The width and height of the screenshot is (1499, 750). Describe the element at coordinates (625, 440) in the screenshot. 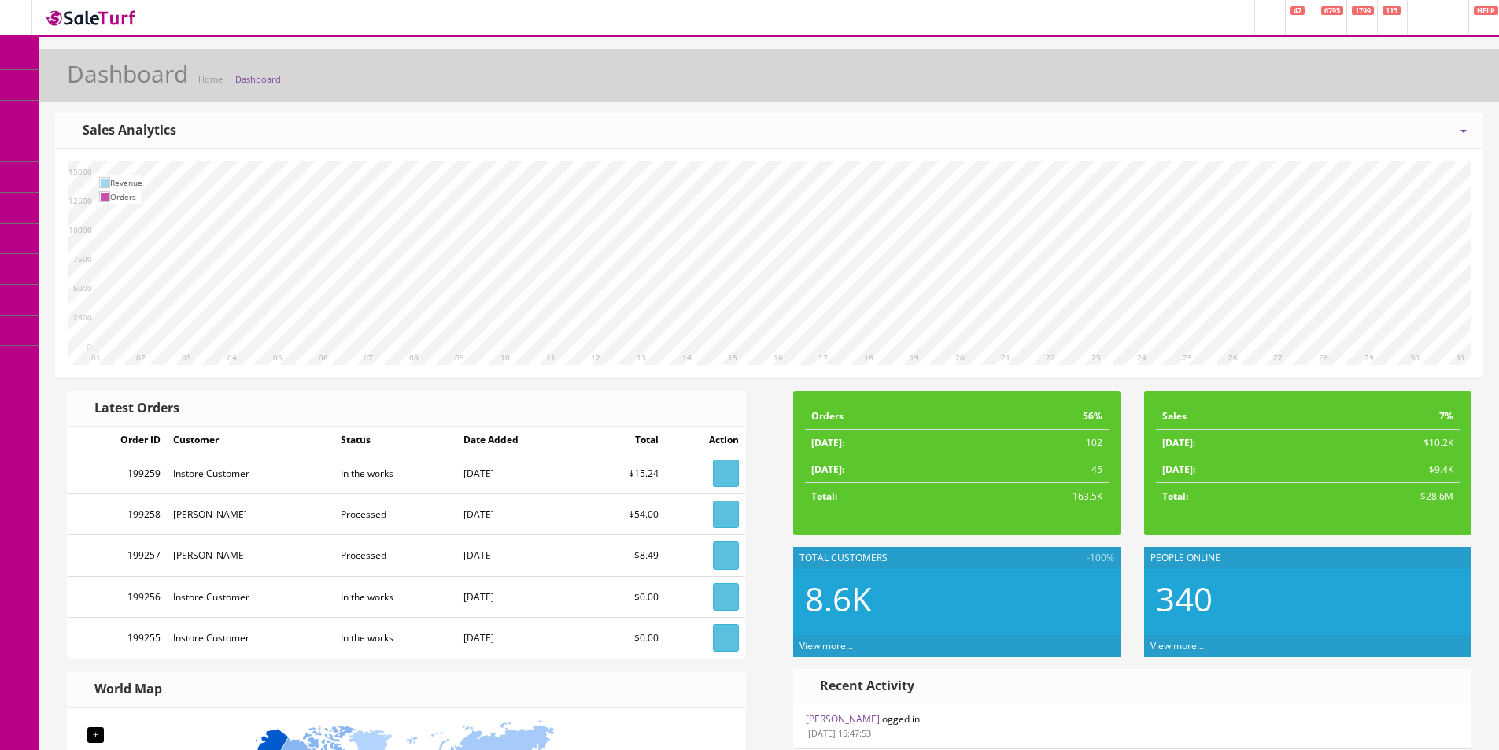

I see `td: Total` at that location.